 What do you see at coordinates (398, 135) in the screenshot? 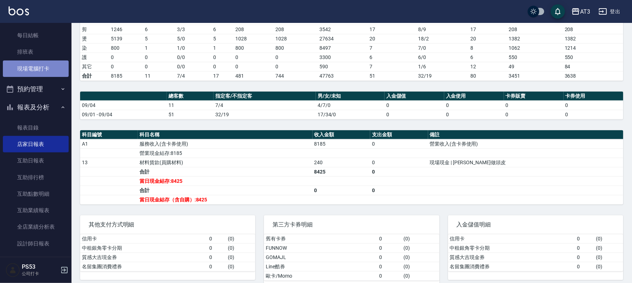
I see `th: 支出金額` at bounding box center [398, 135].